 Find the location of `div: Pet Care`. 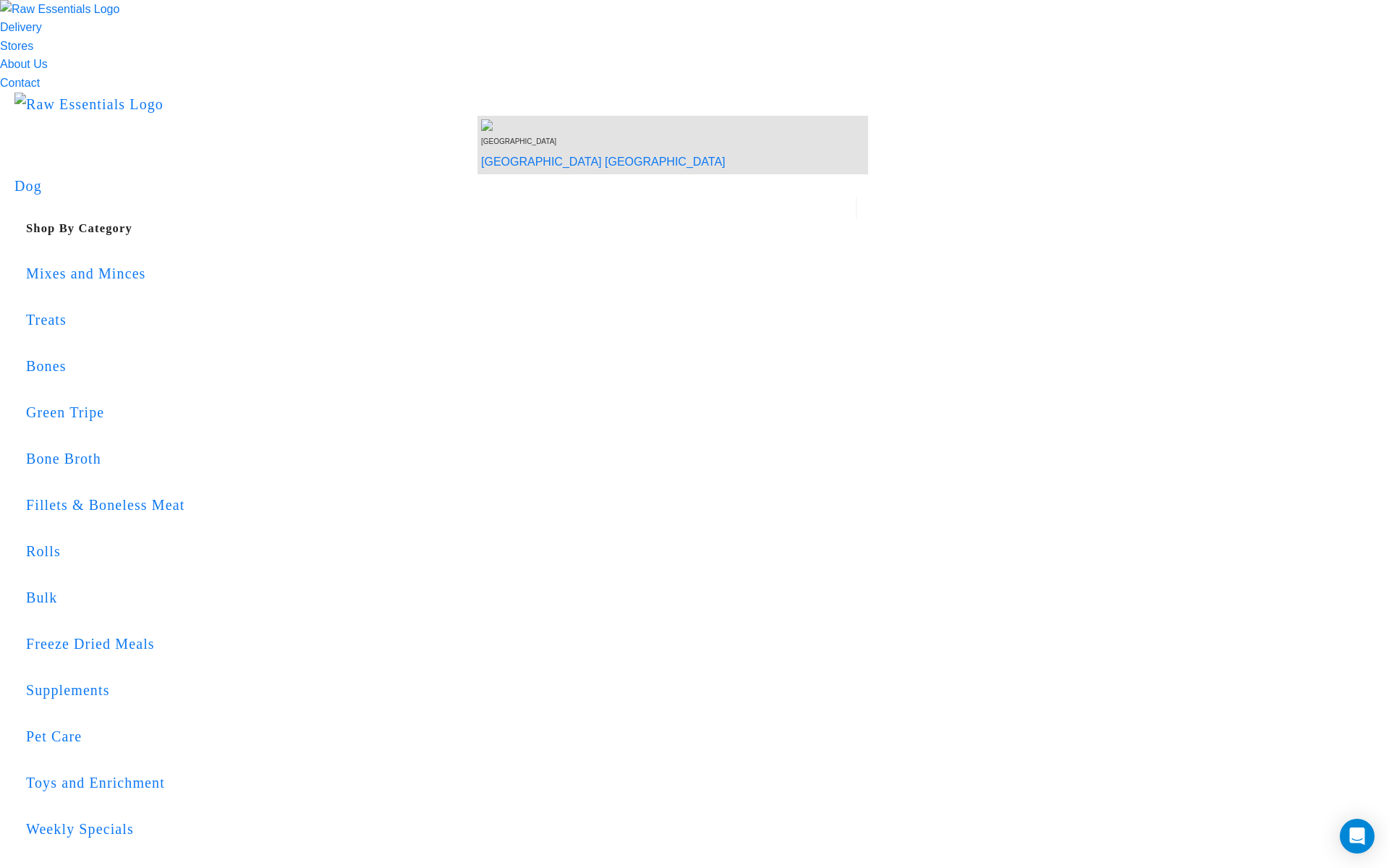

div: Pet Care is located at coordinates (441, 737).